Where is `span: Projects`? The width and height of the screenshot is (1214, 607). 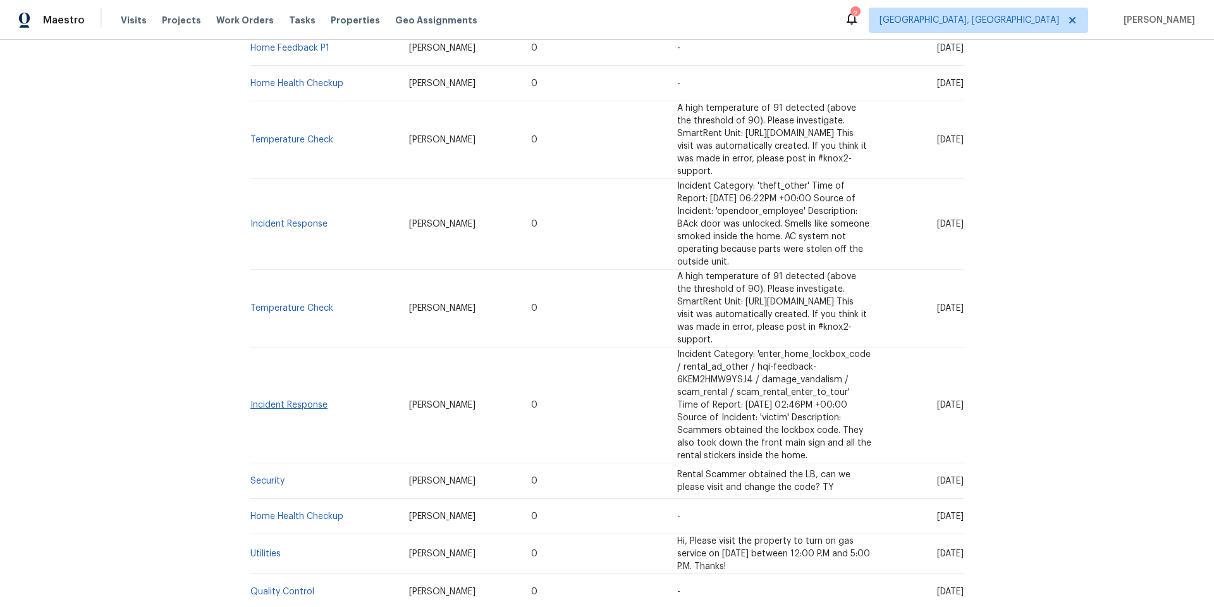
span: Projects is located at coordinates (182, 20).